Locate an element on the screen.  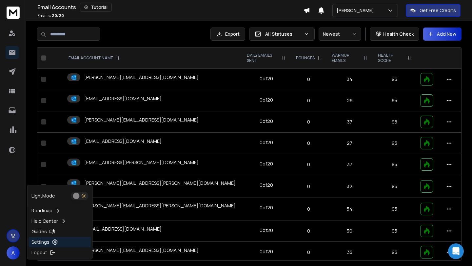
span: A is located at coordinates (13, 253).